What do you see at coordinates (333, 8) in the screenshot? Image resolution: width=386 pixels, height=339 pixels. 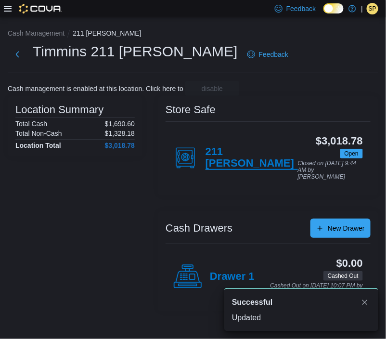 I see `input: Dark Mode` at bounding box center [333, 8].